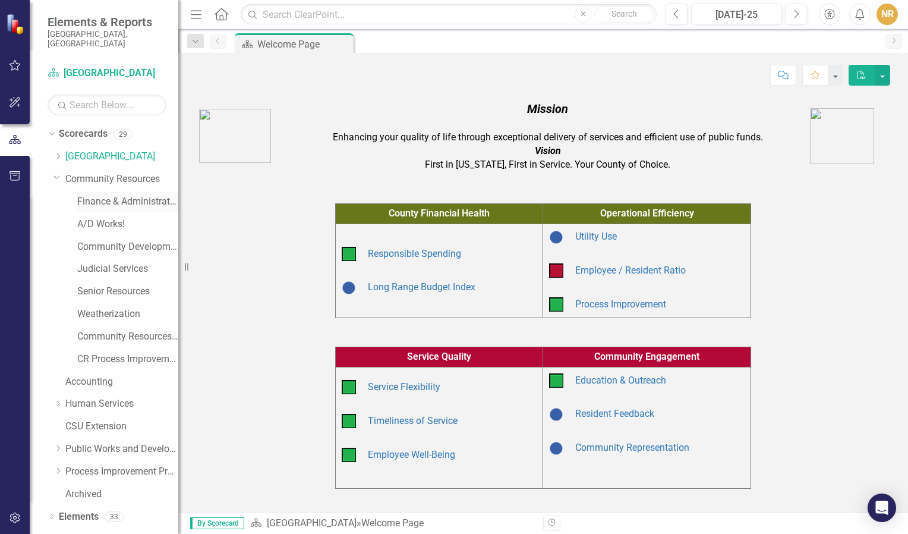 The width and height of the screenshot is (908, 534). Describe the element at coordinates (887, 14) in the screenshot. I see `button: NR` at that location.